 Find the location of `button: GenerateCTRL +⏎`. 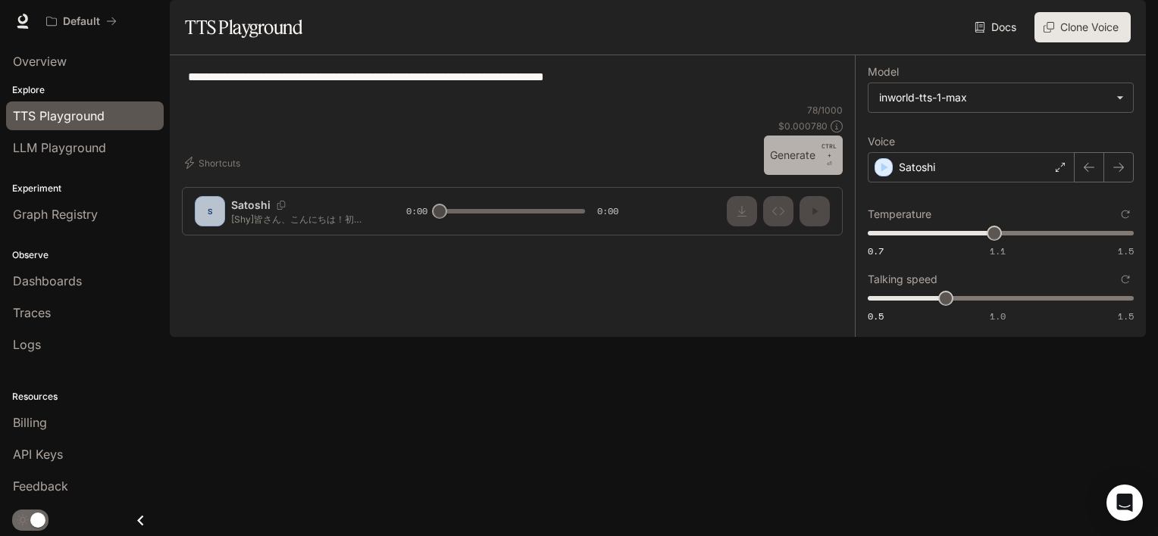

button: GenerateCTRL +⏎ is located at coordinates (803, 155).